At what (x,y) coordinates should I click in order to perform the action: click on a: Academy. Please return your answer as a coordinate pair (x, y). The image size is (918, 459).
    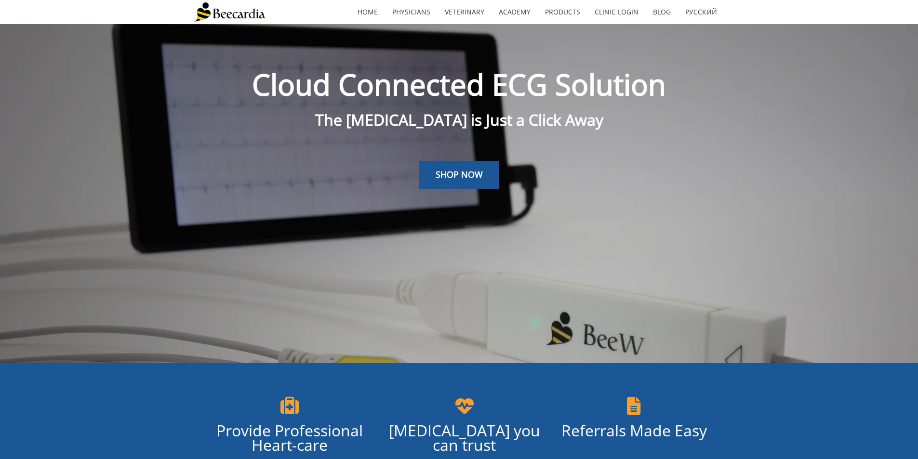
    Looking at the image, I should click on (515, 12).